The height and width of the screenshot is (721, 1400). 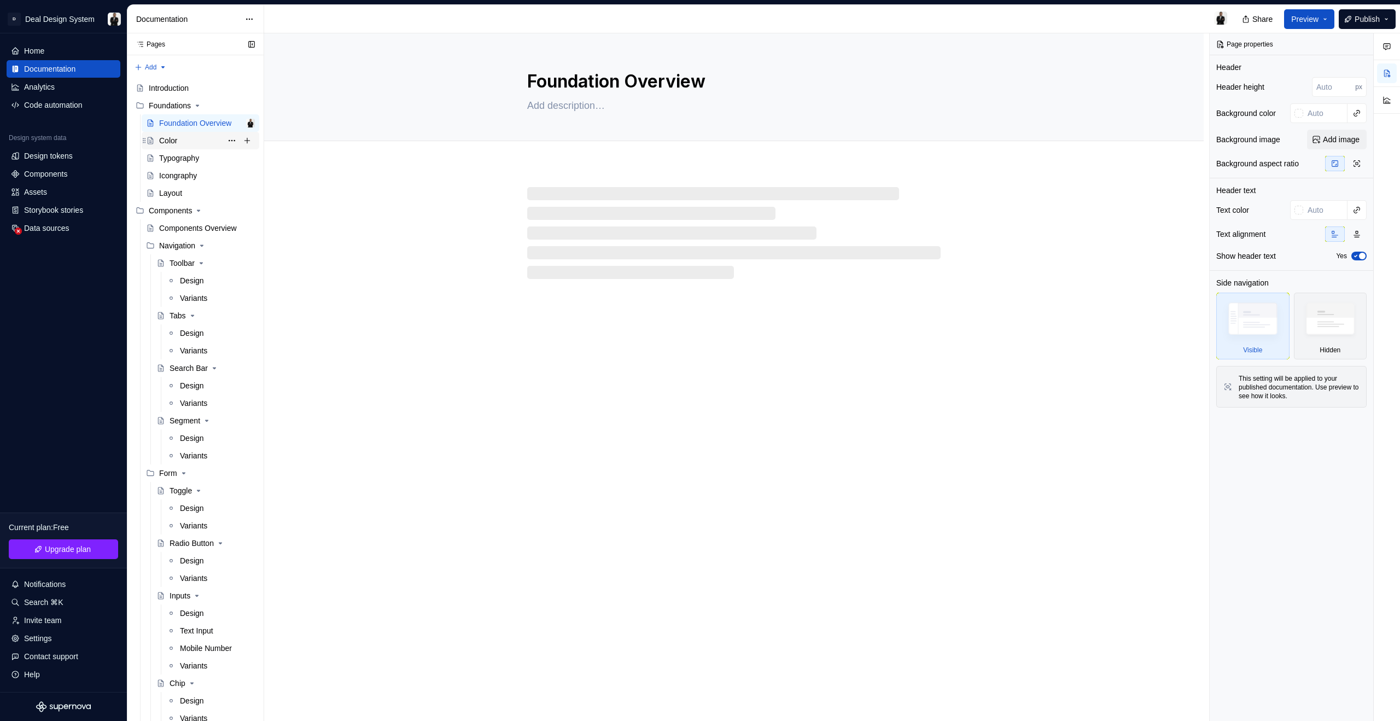 What do you see at coordinates (1246, 113) in the screenshot?
I see `div: Background color` at bounding box center [1246, 113].